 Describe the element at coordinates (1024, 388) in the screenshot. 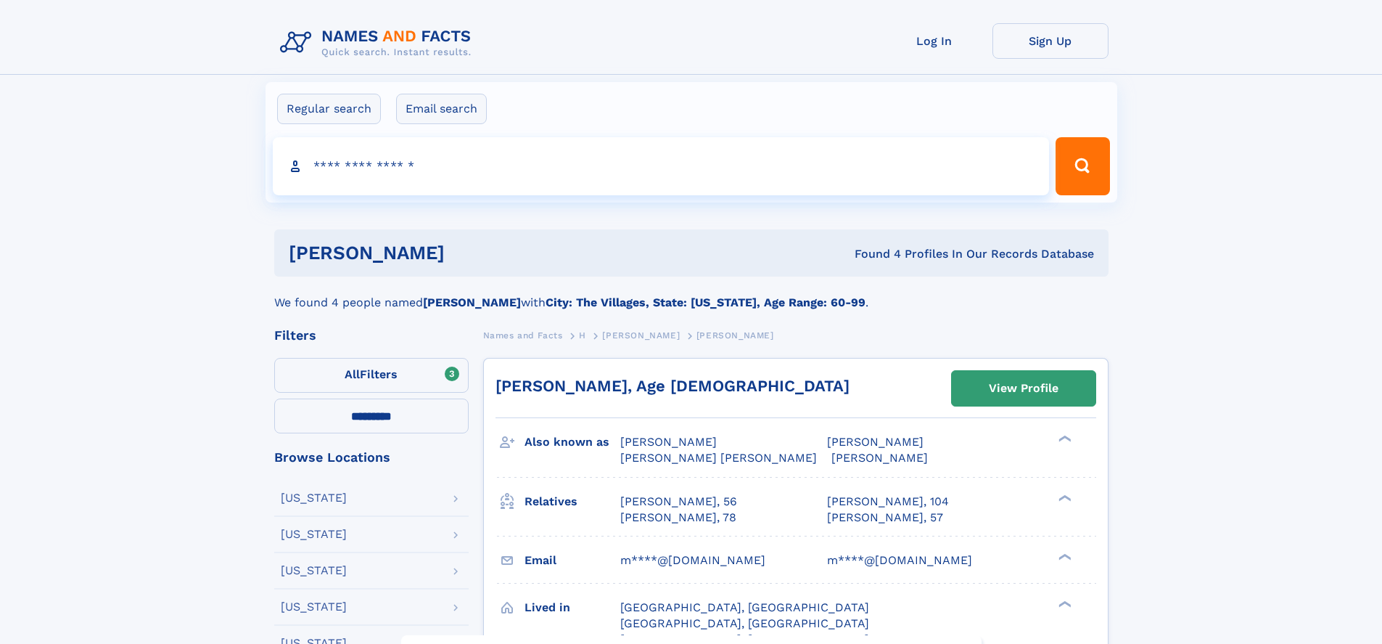

I see `a: View Profile` at that location.